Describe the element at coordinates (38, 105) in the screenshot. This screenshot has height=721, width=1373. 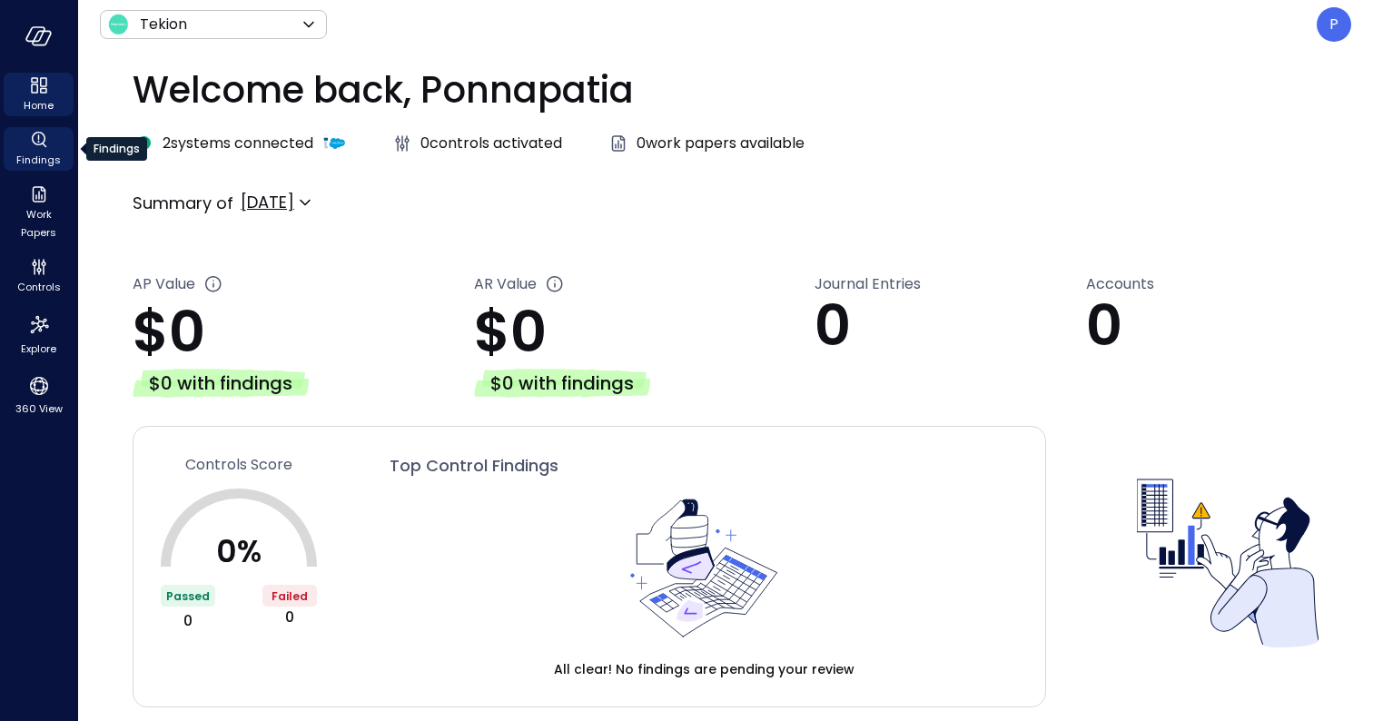
I see `span: Home` at that location.